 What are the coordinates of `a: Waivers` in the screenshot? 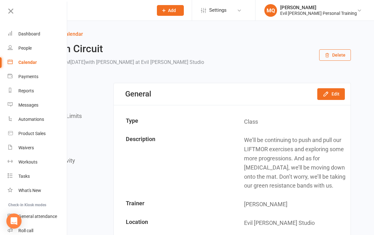 It's located at (37, 148).